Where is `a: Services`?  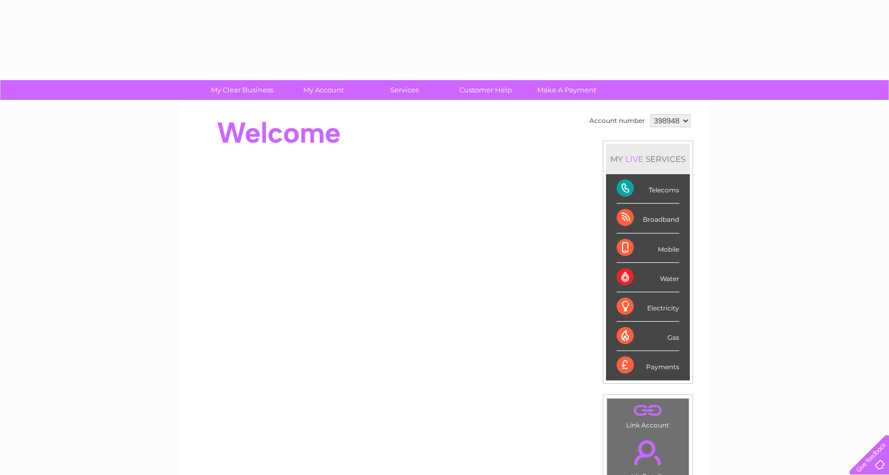 a: Services is located at coordinates (404, 90).